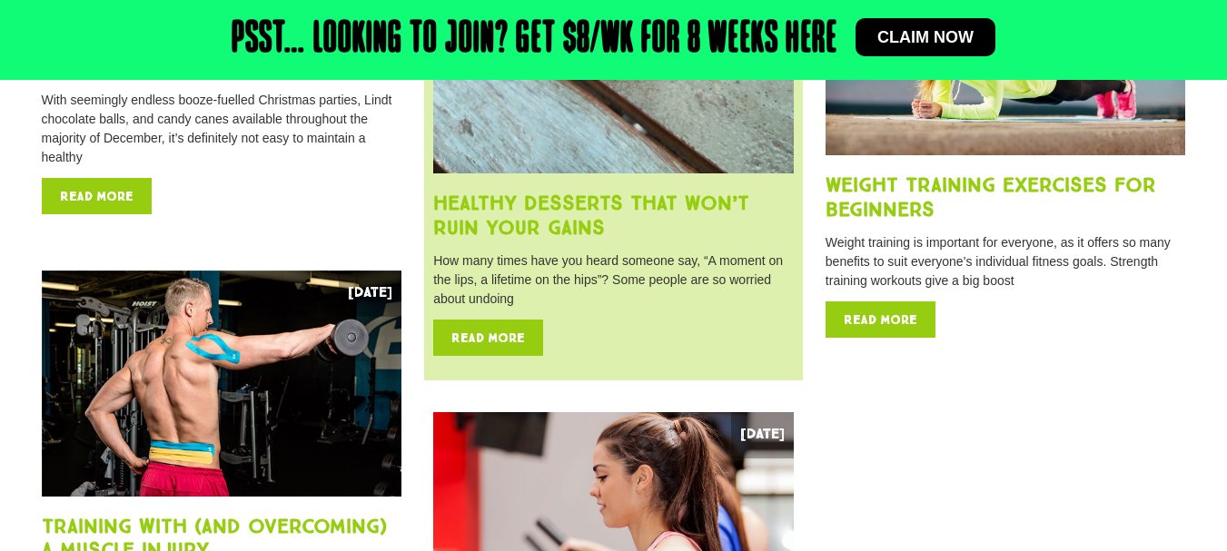 The width and height of the screenshot is (1227, 551). What do you see at coordinates (222, 129) in the screenshot?
I see `p: With seemingly endless booze-fuelled Christmas parties, Lindt chocolate balls, and candy canes av...` at bounding box center [222, 129].